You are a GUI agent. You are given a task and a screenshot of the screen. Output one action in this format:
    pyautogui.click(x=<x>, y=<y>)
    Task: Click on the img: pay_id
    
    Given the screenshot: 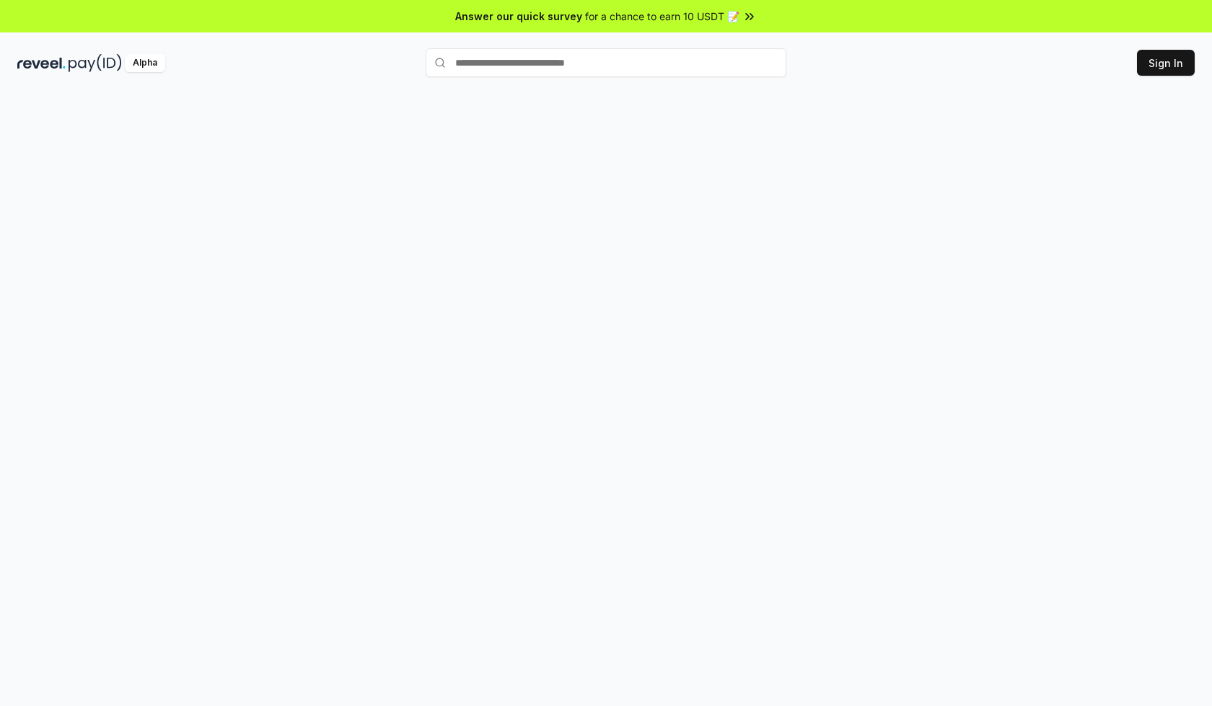 What is the action you would take?
    pyautogui.click(x=95, y=63)
    